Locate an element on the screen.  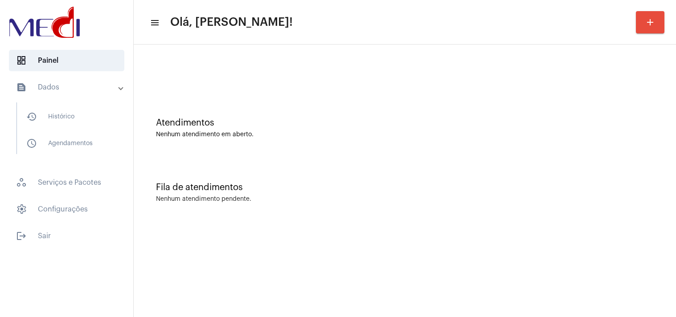
span: Serviços e Pacotes is located at coordinates (66, 183).